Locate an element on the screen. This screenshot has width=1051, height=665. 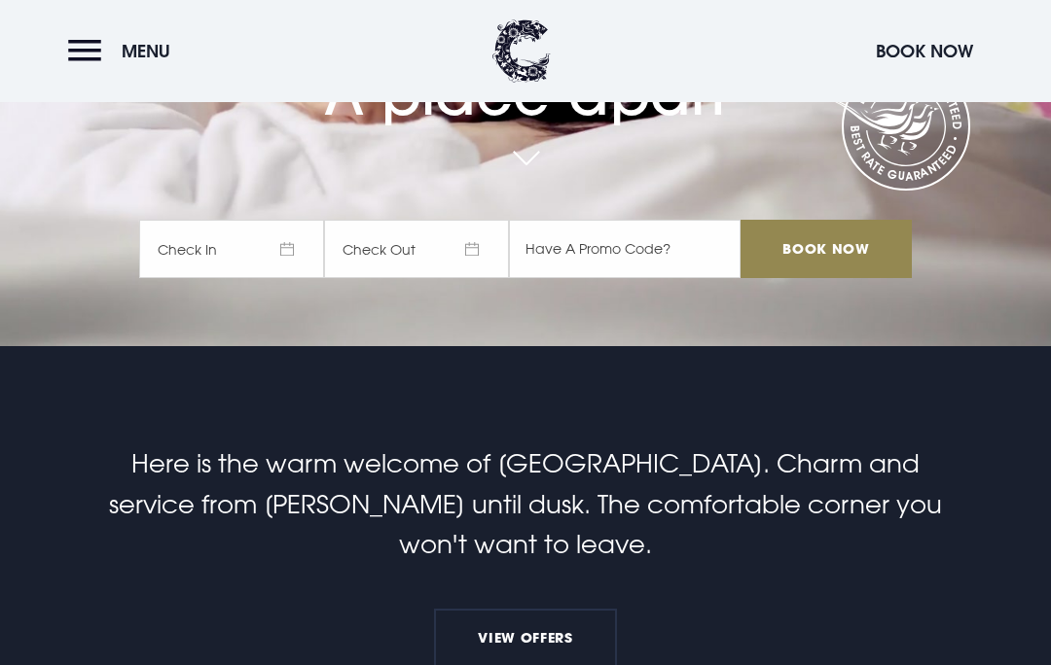
span: Check In is located at coordinates (232, 249).